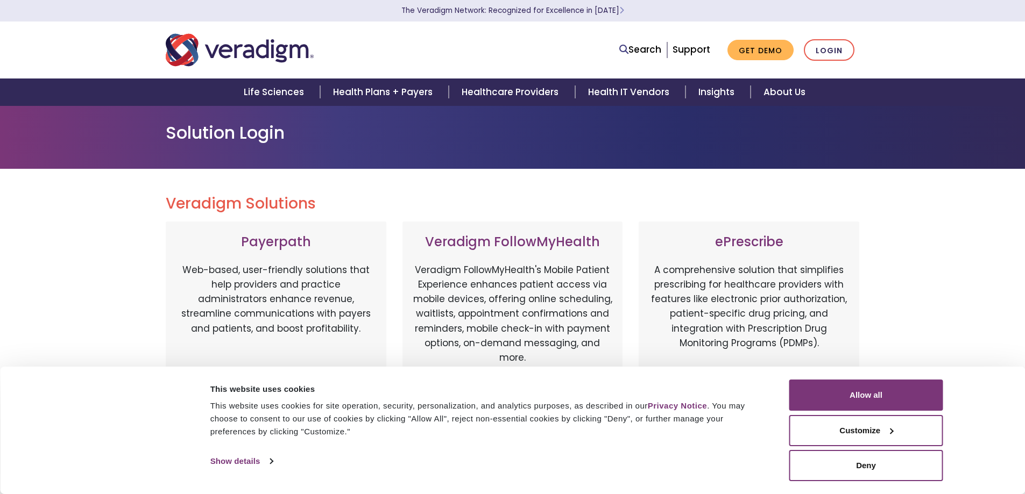 The height and width of the screenshot is (494, 1025). Describe the element at coordinates (829, 50) in the screenshot. I see `a: Login` at that location.